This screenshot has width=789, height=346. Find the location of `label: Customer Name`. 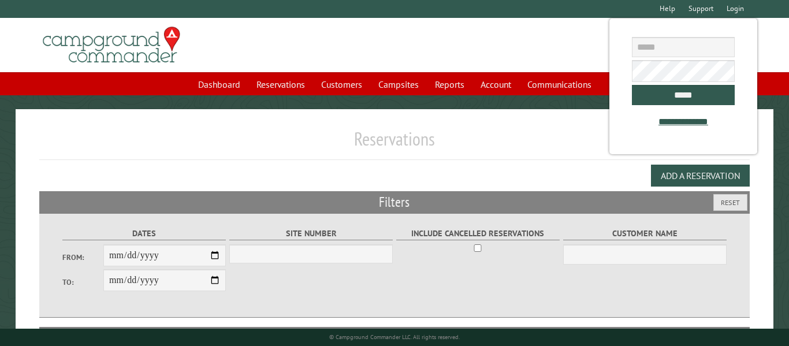

label: Customer Name is located at coordinates (644, 233).